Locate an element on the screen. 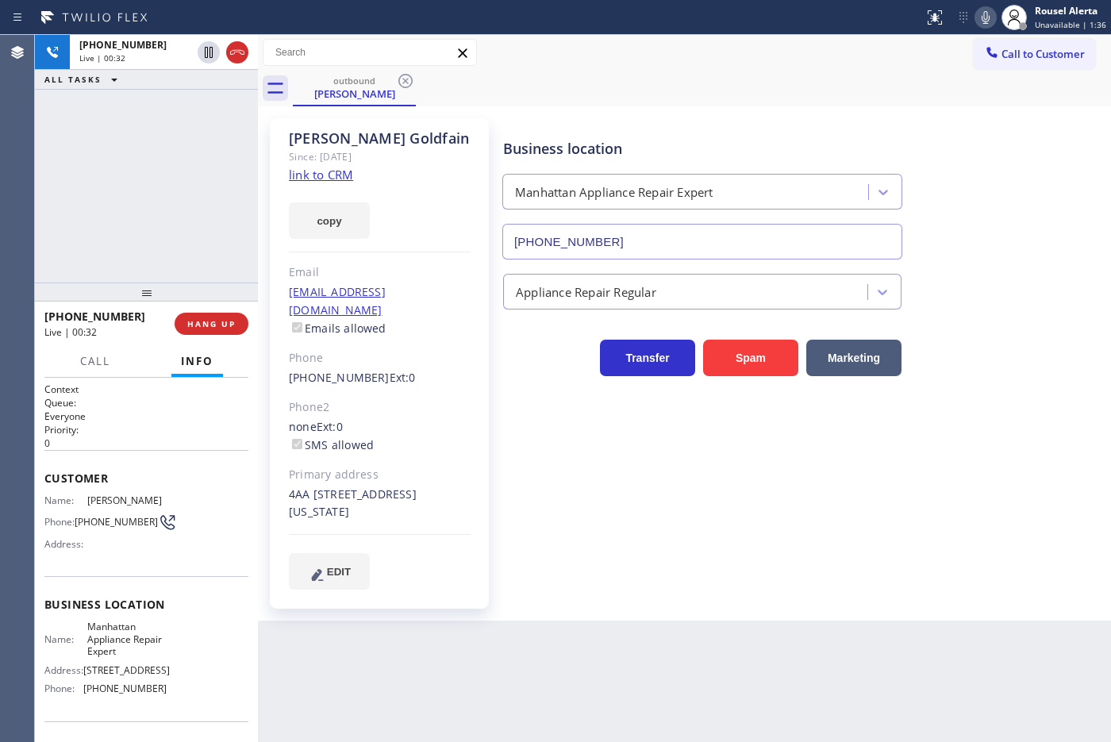 This screenshot has width=1111, height=742. button: EDIT is located at coordinates (329, 571).